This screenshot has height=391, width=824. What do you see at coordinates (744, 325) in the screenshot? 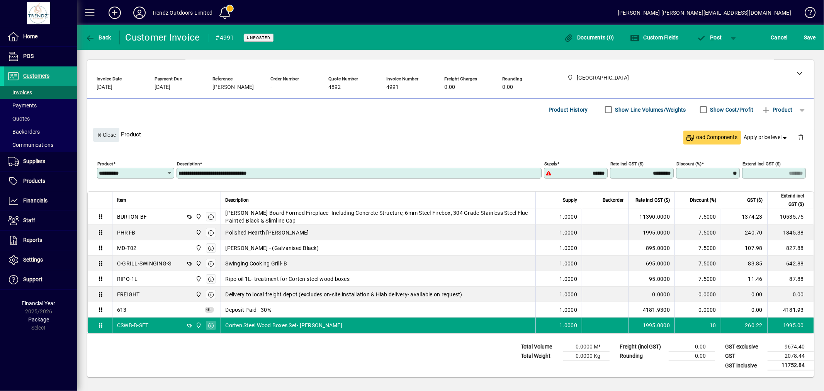
I see `td: 260.22` at bounding box center [744, 325].